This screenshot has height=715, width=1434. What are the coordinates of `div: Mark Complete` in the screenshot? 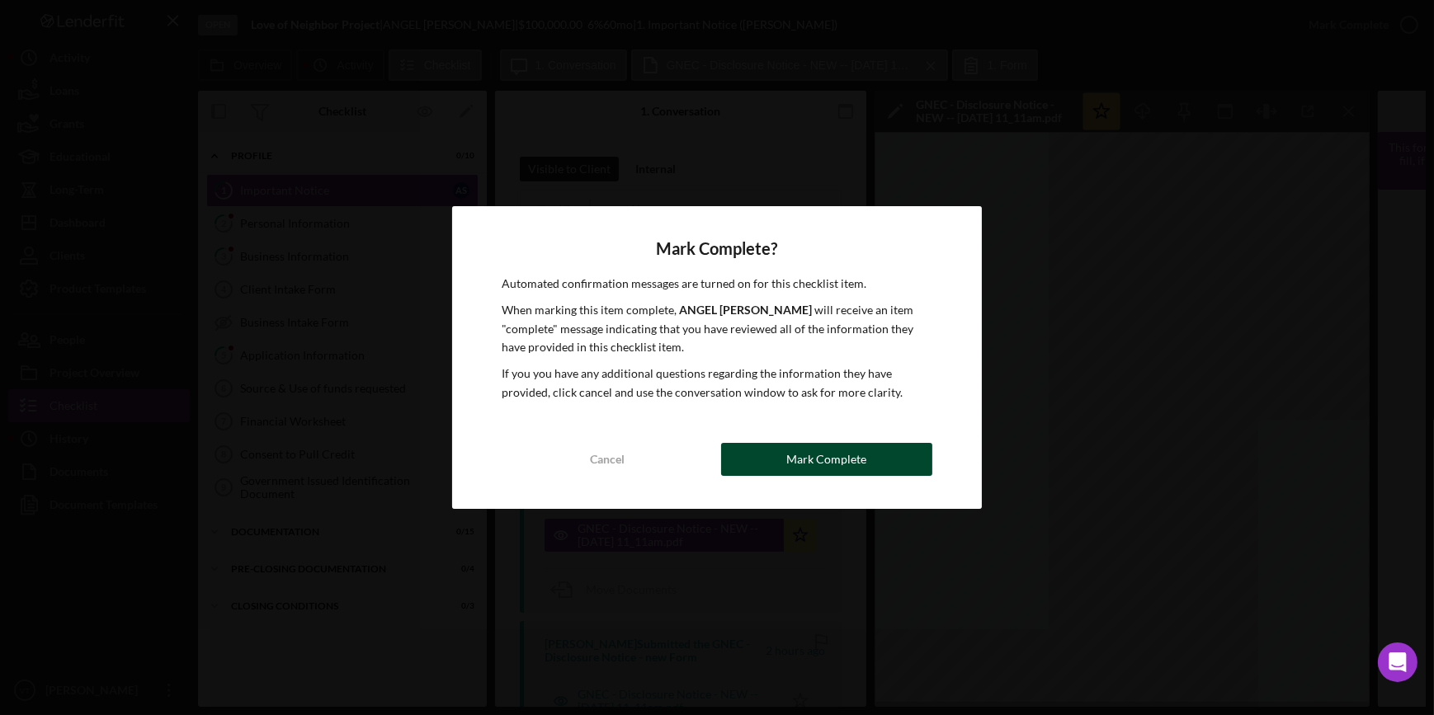 It's located at (826, 459).